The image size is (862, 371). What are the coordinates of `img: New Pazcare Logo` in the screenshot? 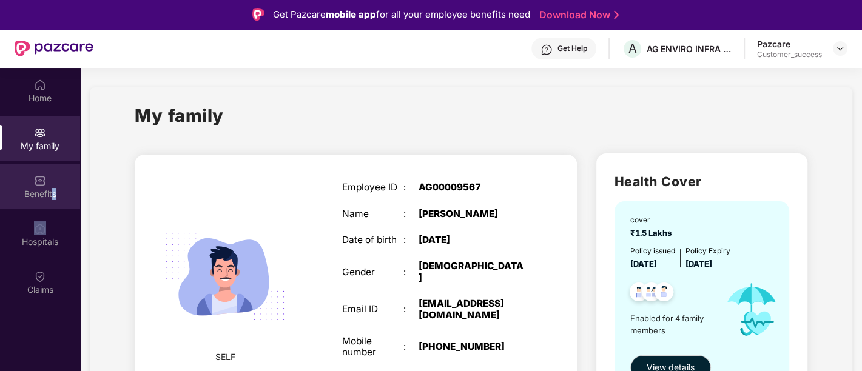 It's located at (54, 49).